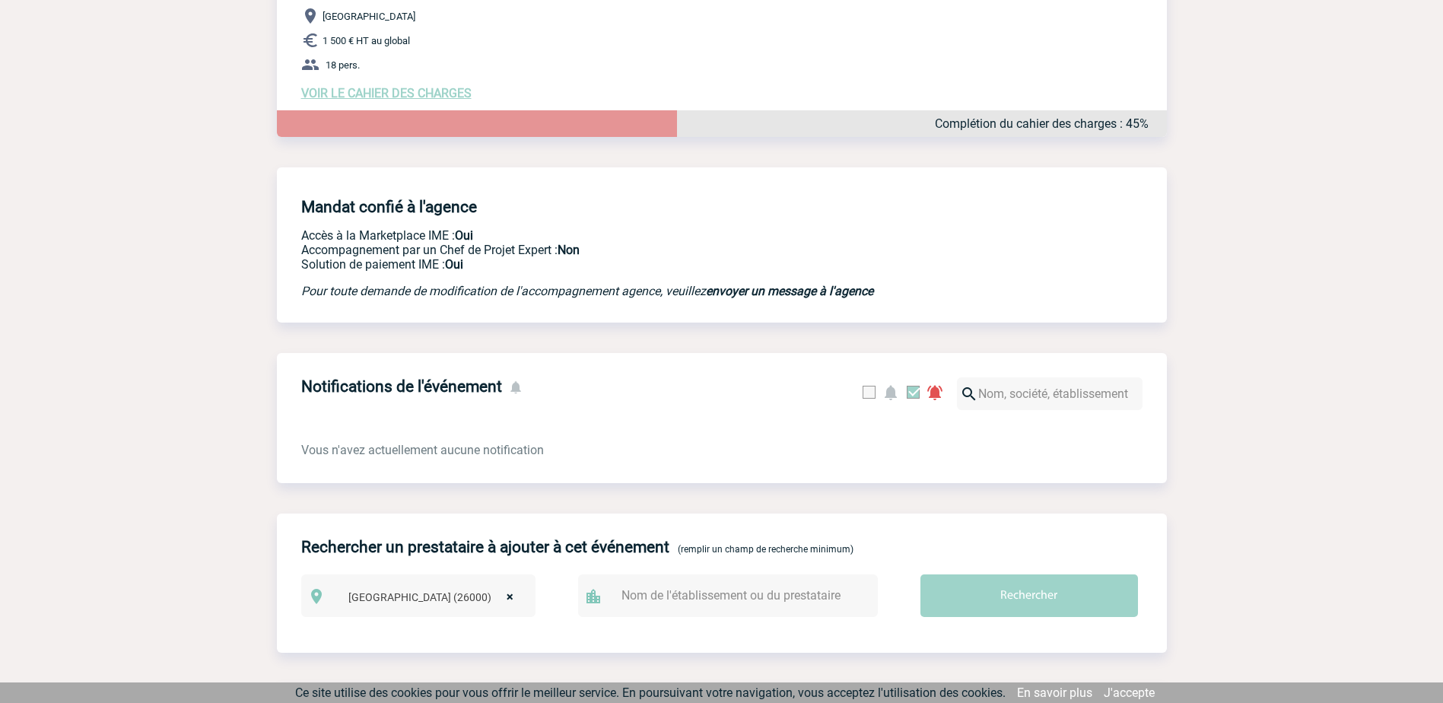 The width and height of the screenshot is (1443, 703). Describe the element at coordinates (485, 547) in the screenshot. I see `h4: Rechercher un prestataire à ajouter à cet événement` at that location.